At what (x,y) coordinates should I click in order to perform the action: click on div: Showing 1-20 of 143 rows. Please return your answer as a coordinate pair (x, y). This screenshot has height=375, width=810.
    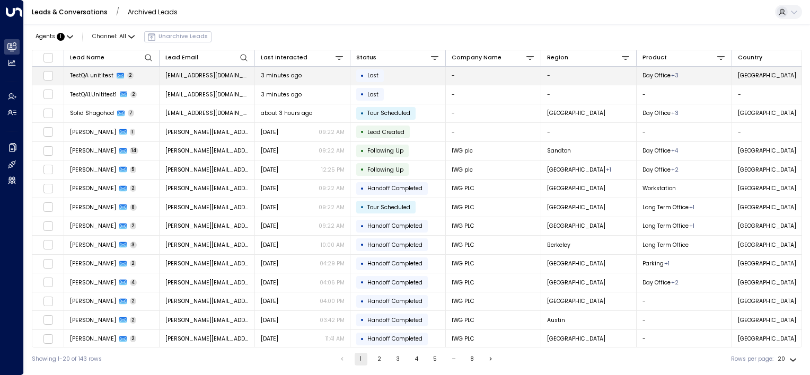
    Looking at the image, I should click on (67, 360).